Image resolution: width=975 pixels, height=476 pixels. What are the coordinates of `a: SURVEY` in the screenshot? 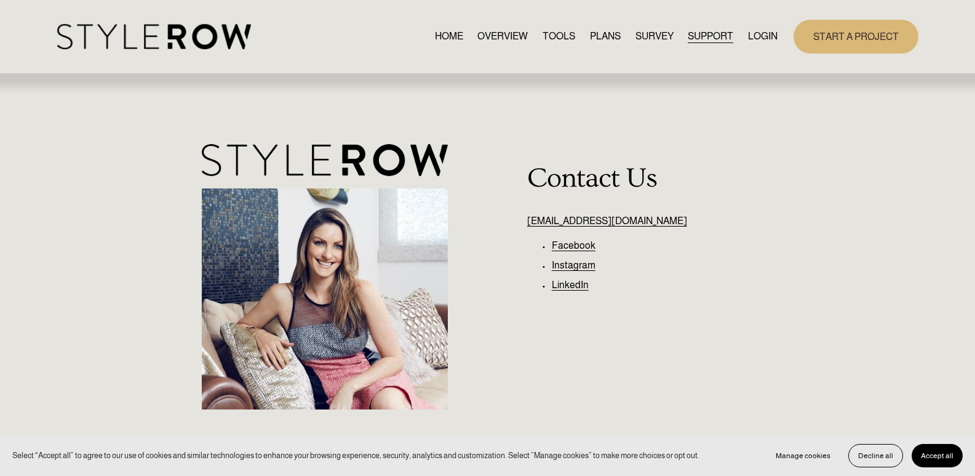 It's located at (655, 36).